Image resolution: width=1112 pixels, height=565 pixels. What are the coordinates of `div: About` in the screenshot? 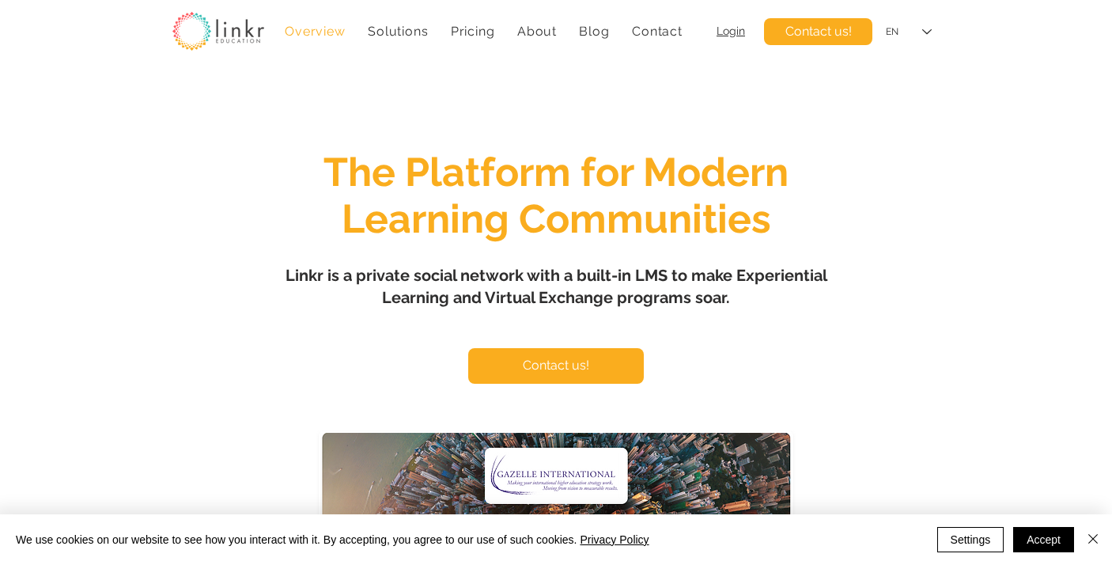 It's located at (537, 31).